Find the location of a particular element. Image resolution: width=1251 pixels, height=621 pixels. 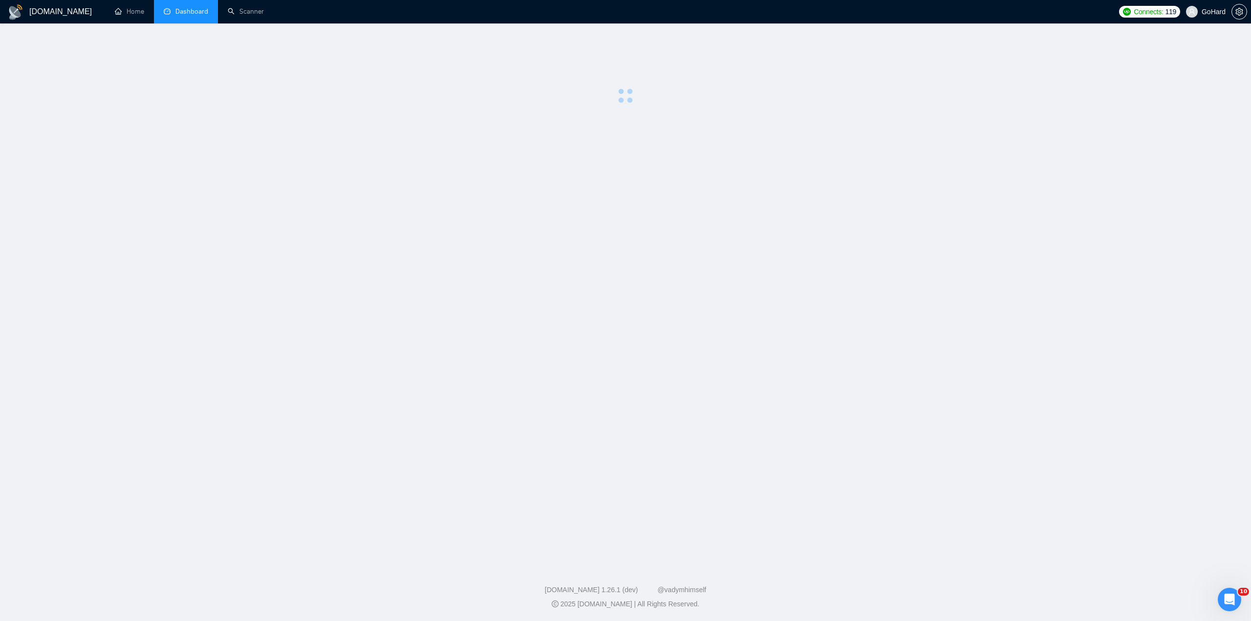

img: upwork-logo.png is located at coordinates (1127, 12).